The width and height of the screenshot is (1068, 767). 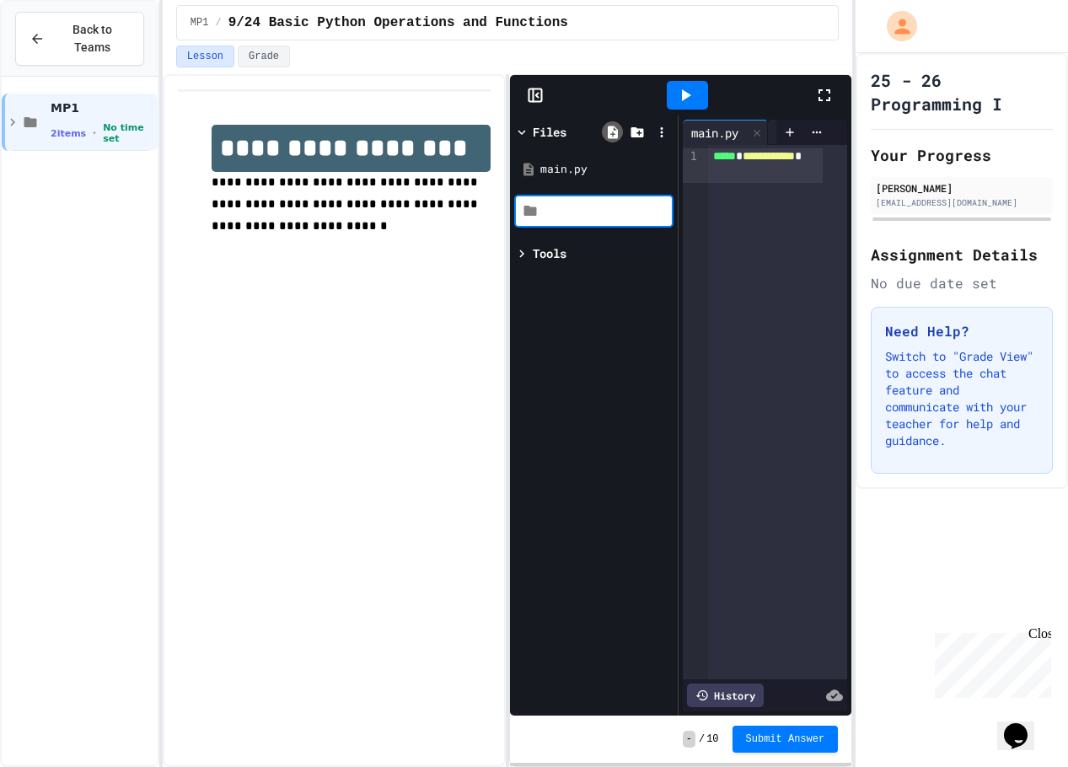 What do you see at coordinates (62, 56) in the screenshot?
I see `div: Chat with us now!Close` at bounding box center [62, 56].